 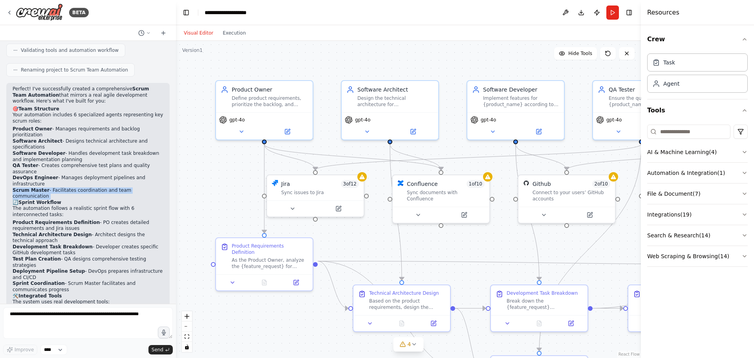 What do you see at coordinates (422, 184) in the screenshot?
I see `div: Confluence` at bounding box center [422, 184].